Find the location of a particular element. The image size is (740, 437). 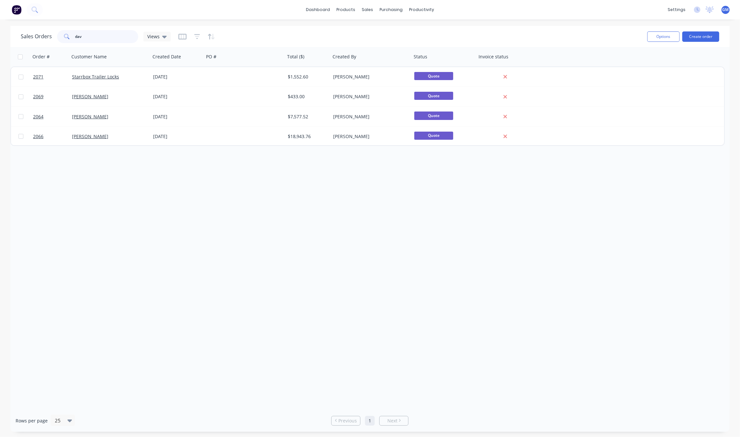

span: Views is located at coordinates (153, 36).